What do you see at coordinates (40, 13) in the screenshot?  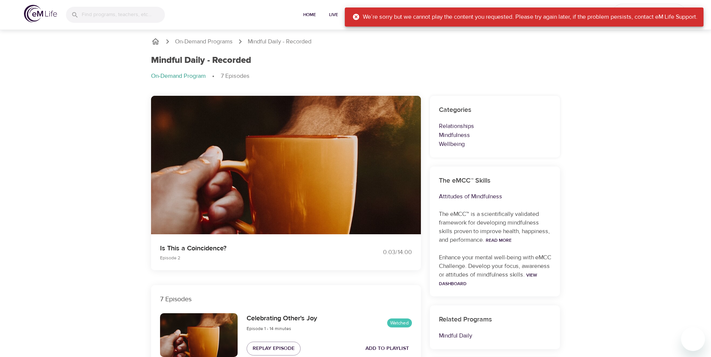 I see `img: logo` at bounding box center [40, 13].